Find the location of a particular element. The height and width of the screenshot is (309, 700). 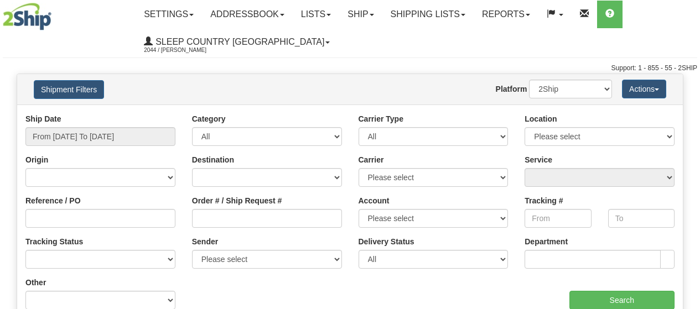

img: logo2044.jpg is located at coordinates (27, 17).